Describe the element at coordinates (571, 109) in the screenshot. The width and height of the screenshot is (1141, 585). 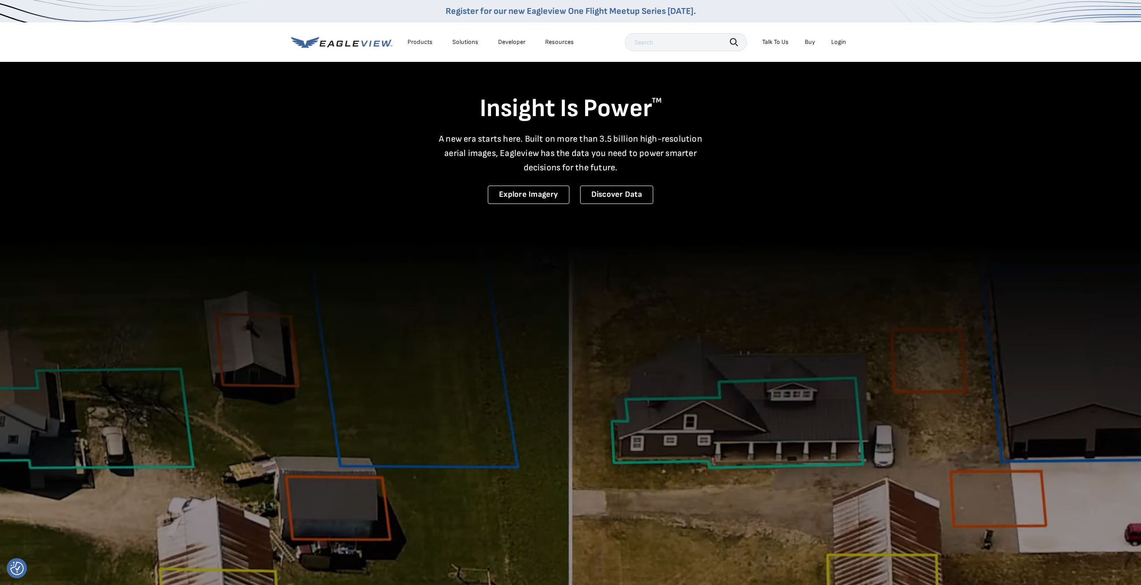
I see `h1: Insight Is Power` at that location.